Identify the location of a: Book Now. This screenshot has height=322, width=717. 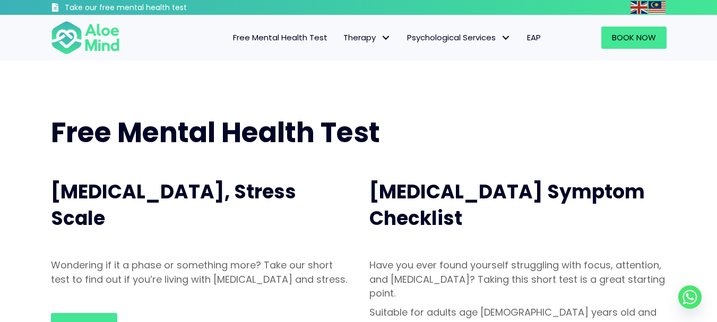
(633, 38).